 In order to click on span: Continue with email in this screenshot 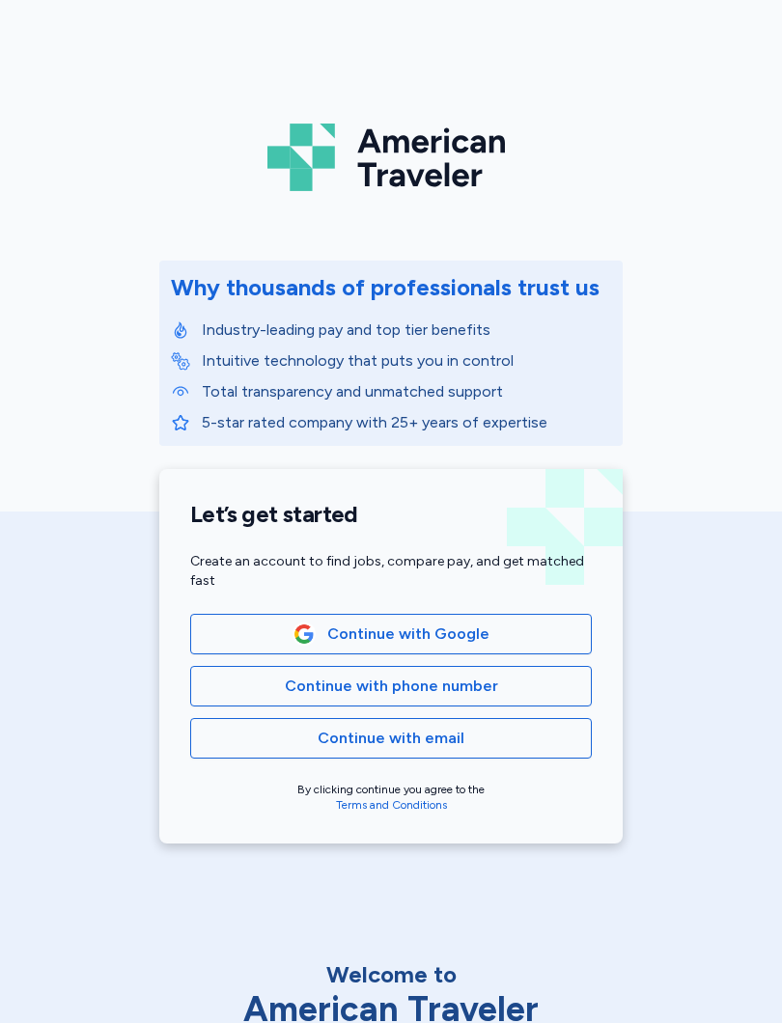, I will do `click(391, 738)`.